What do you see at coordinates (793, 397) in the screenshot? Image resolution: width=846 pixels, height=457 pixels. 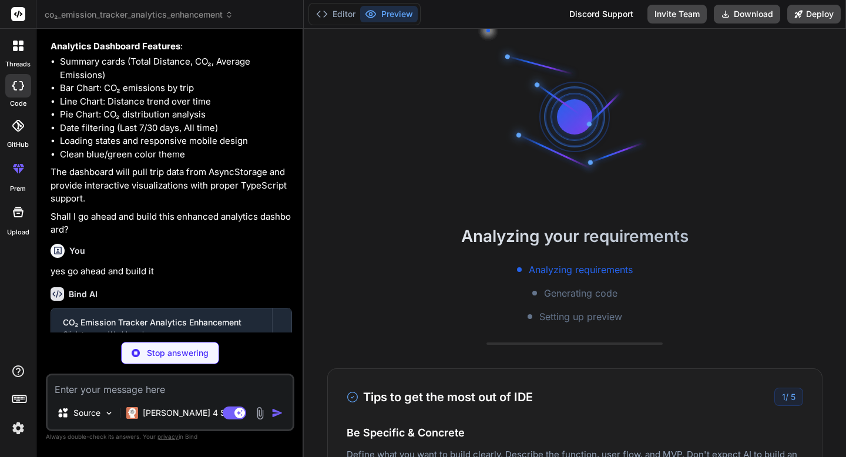 I see `span: 5` at bounding box center [793, 397].